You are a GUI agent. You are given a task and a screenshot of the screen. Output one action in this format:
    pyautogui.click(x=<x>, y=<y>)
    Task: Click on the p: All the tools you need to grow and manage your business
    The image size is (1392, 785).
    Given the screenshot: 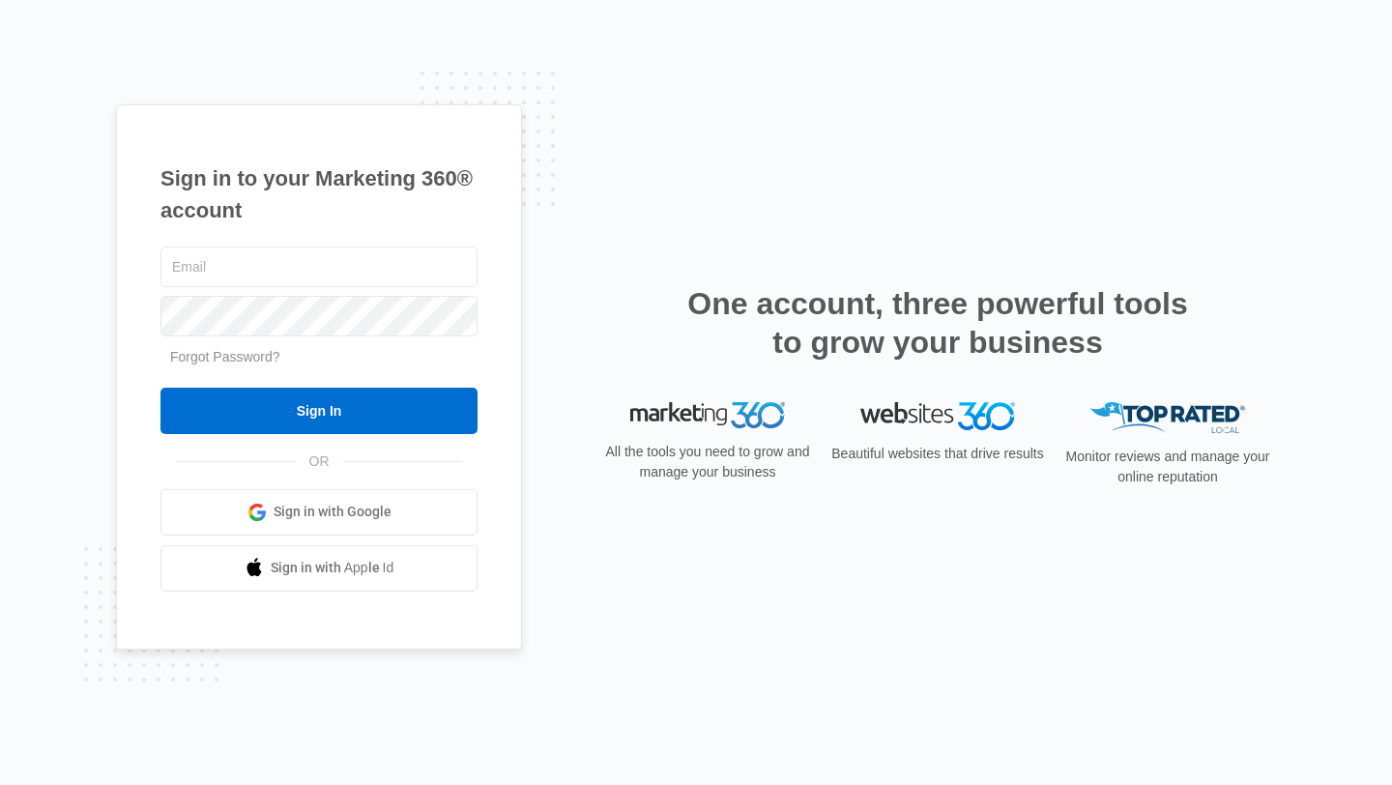 What is the action you would take?
    pyautogui.click(x=708, y=462)
    